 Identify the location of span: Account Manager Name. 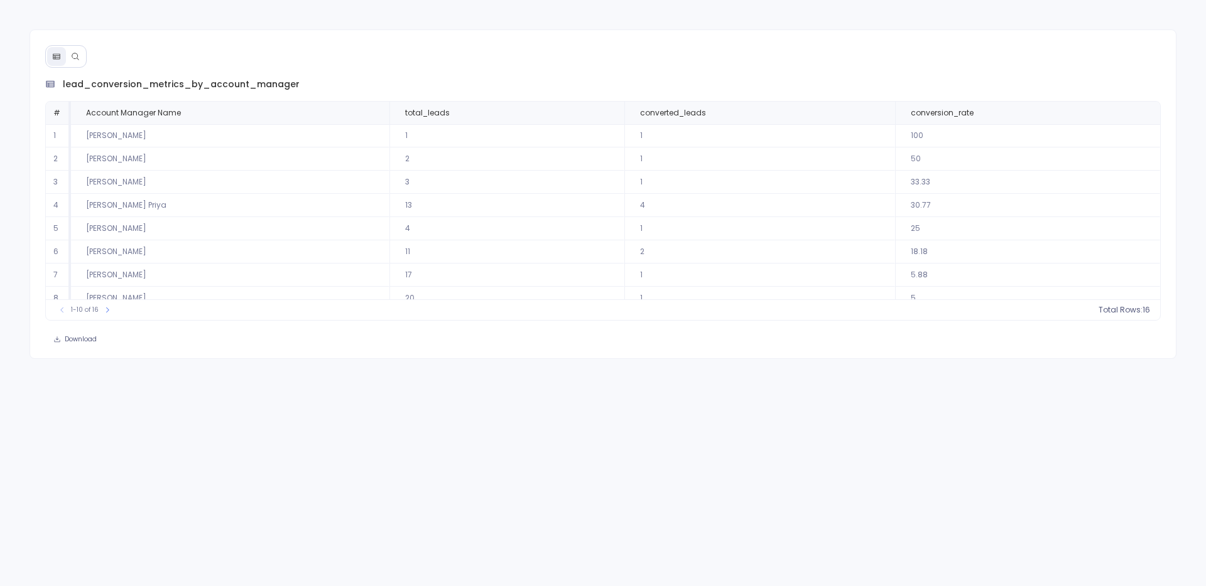
(133, 113).